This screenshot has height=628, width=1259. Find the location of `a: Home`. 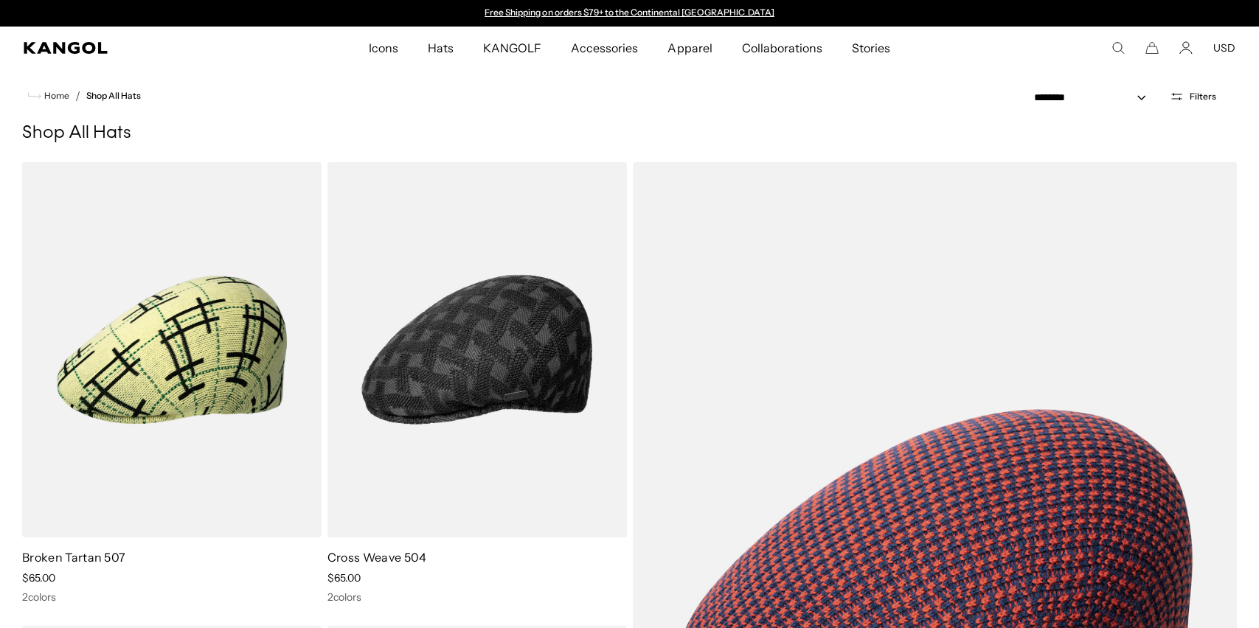

a: Home is located at coordinates (49, 96).